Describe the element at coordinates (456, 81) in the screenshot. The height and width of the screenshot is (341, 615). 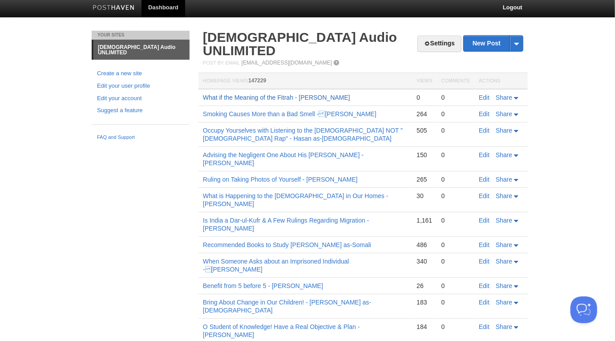
I see `th: Comments` at that location.